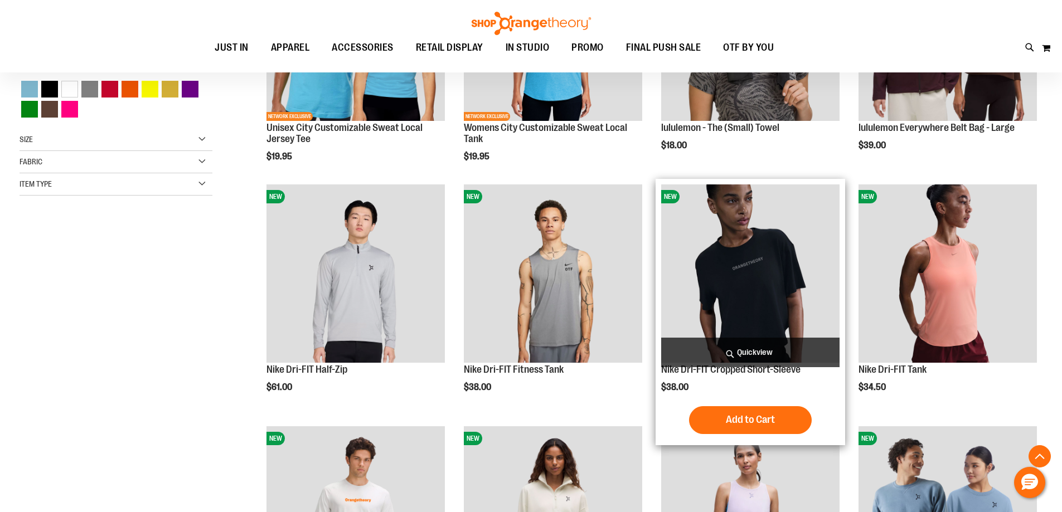 Image resolution: width=1062 pixels, height=512 pixels. What do you see at coordinates (750, 274) in the screenshot?
I see `img: Nike Dri-FIT Cropped Short-Sleeve` at bounding box center [750, 274].